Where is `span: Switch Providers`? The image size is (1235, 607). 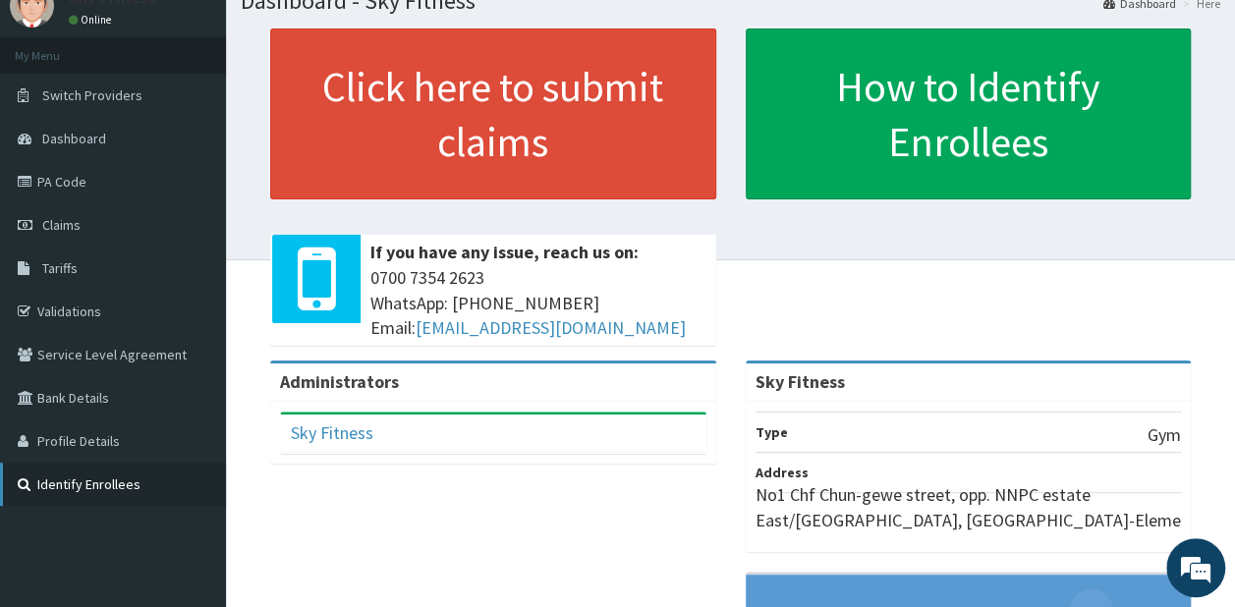
span: Switch Providers is located at coordinates (92, 95).